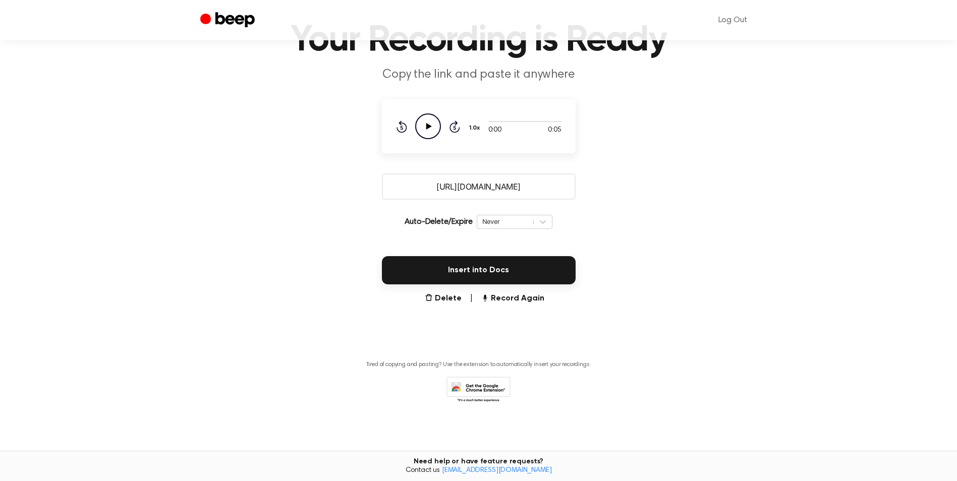  Describe the element at coordinates (479, 40) in the screenshot. I see `h1: Your Recording is Ready` at that location.